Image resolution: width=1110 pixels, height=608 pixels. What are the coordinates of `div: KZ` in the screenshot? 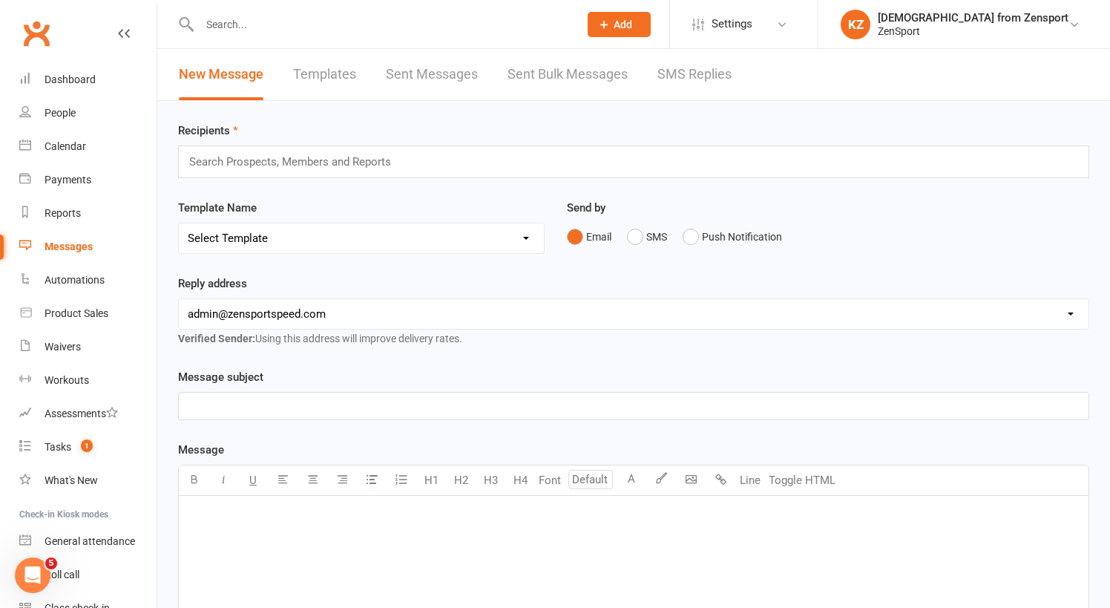 It's located at (856, 24).